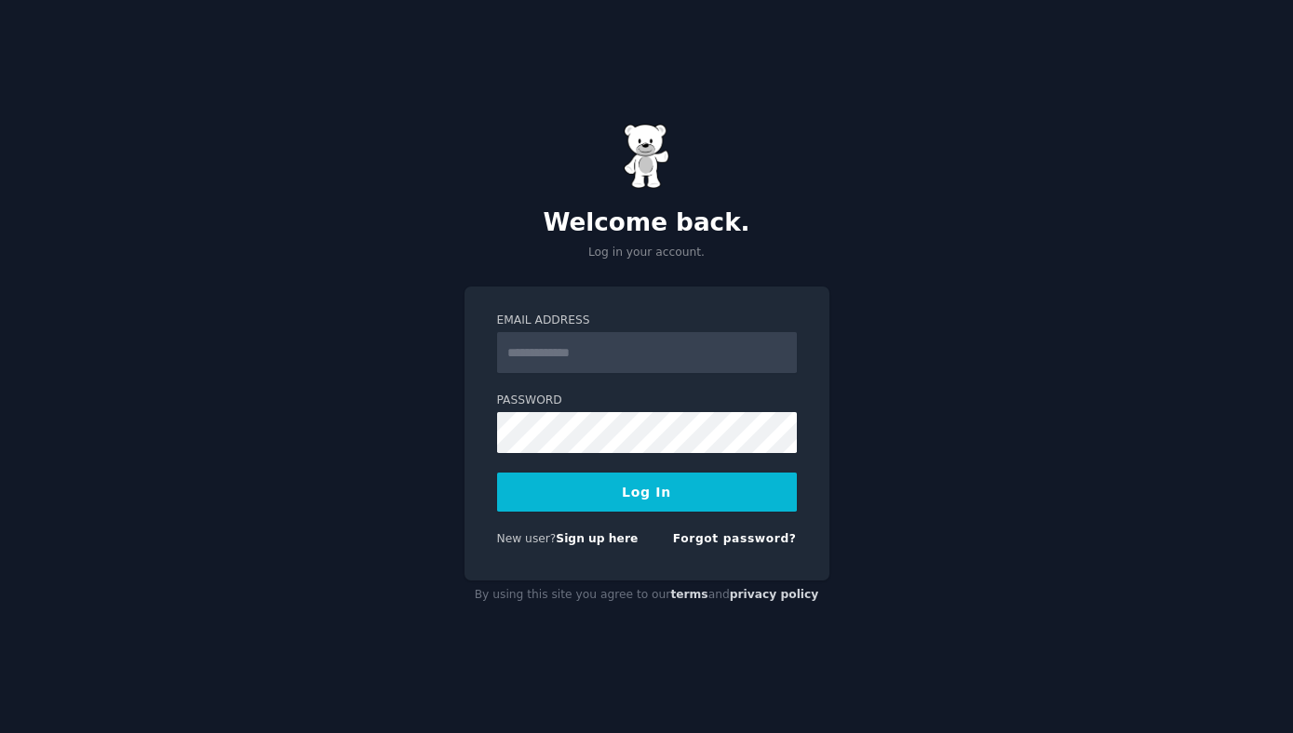  I want to click on h2: Welcome back., so click(647, 223).